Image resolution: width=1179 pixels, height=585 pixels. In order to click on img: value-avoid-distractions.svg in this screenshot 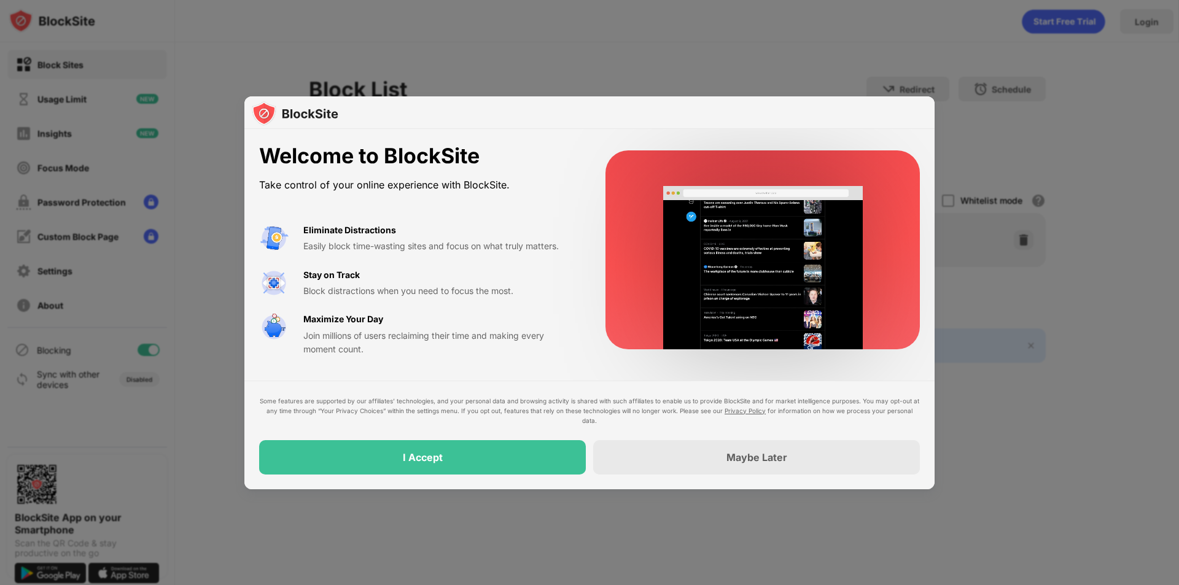, I will do `click(274, 238)`.